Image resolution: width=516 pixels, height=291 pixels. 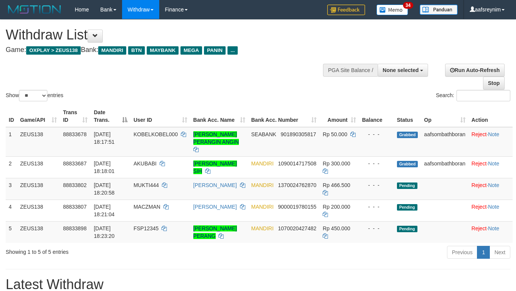 What do you see at coordinates (11, 116) in the screenshot?
I see `th: ID` at bounding box center [11, 116].